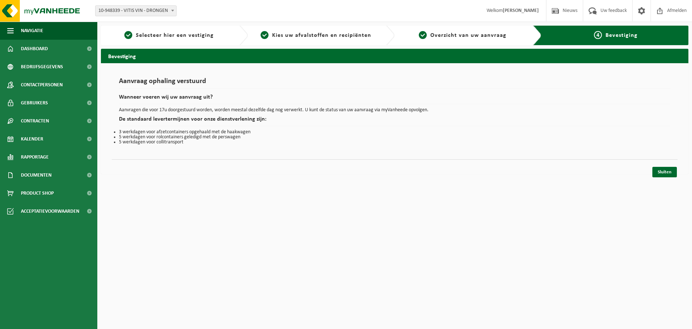 The height and width of the screenshot is (329, 692). I want to click on span: Kalender, so click(32, 139).